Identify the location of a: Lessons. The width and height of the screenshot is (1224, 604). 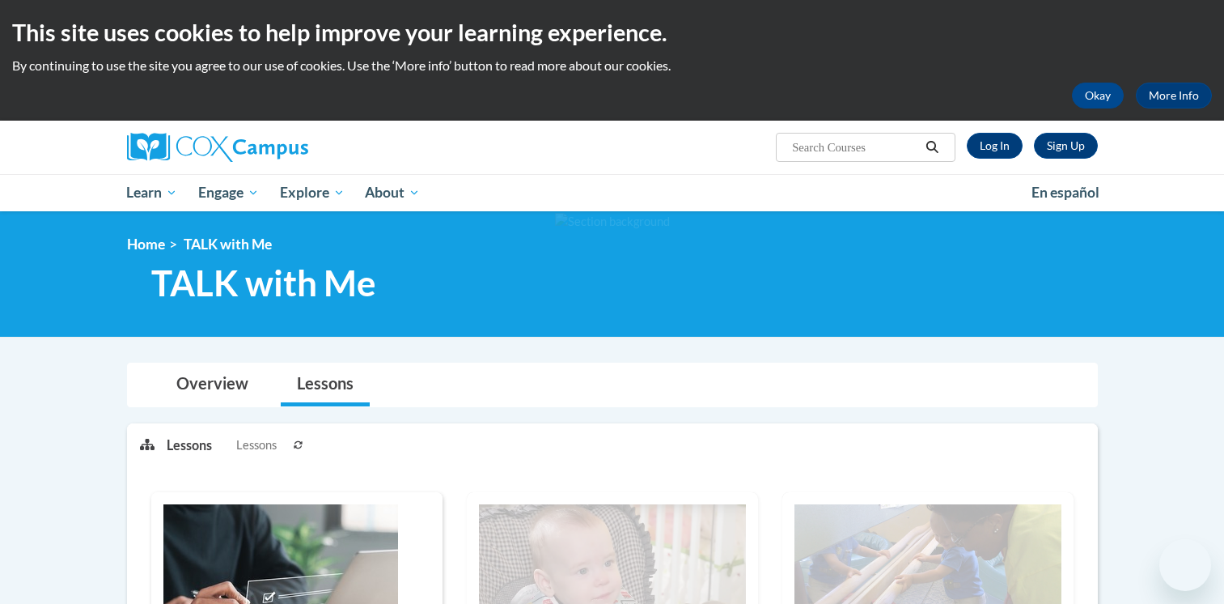
(325, 384).